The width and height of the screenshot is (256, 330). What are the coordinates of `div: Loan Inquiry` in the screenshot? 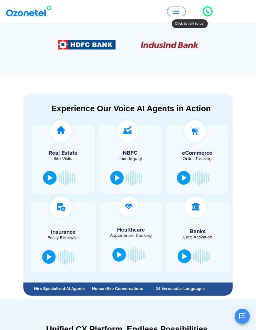 It's located at (130, 159).